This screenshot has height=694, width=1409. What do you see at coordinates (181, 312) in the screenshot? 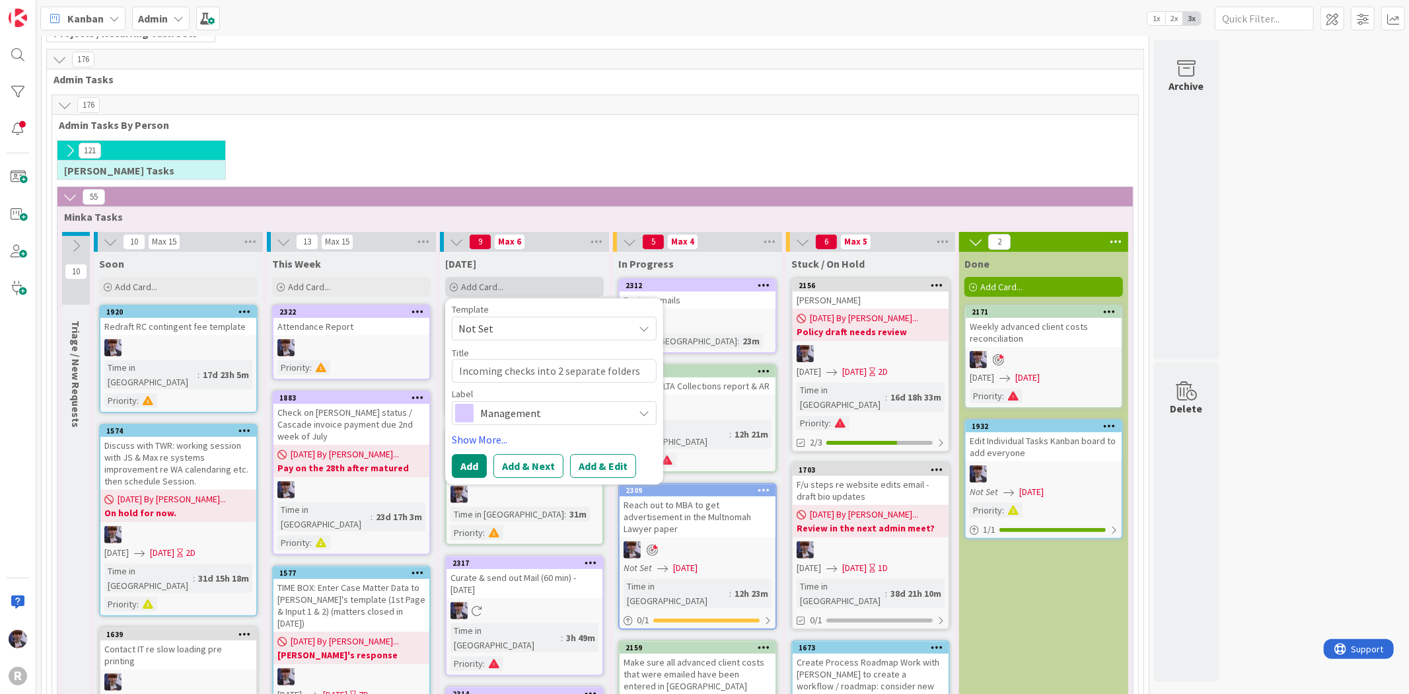
I see `div: 1920` at bounding box center [181, 312].